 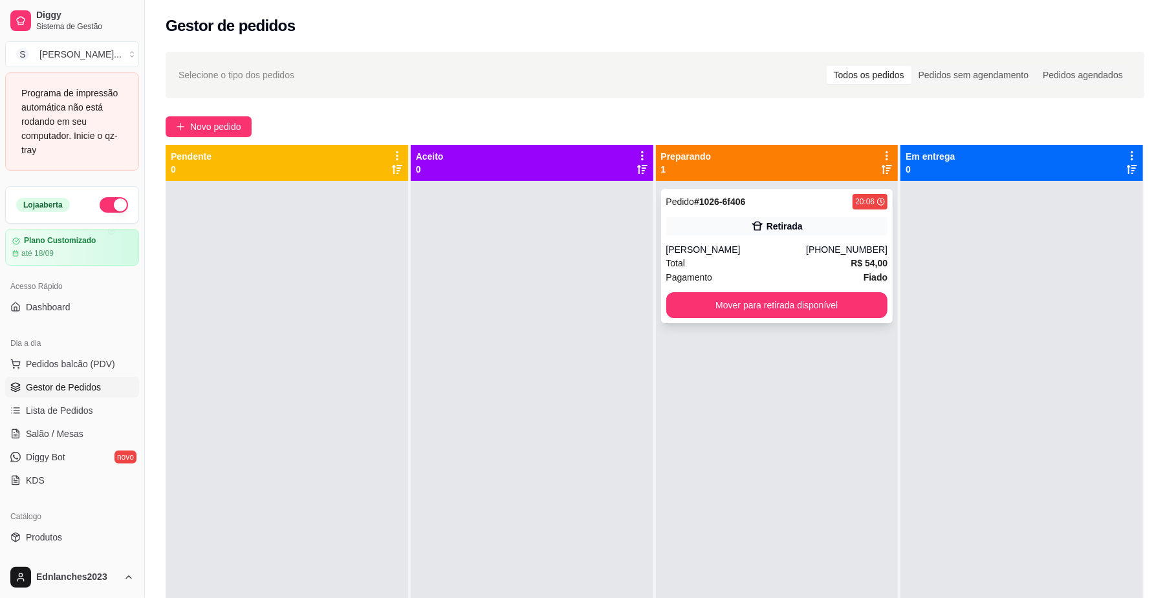 I want to click on span: Gestor de Pedidos, so click(x=63, y=387).